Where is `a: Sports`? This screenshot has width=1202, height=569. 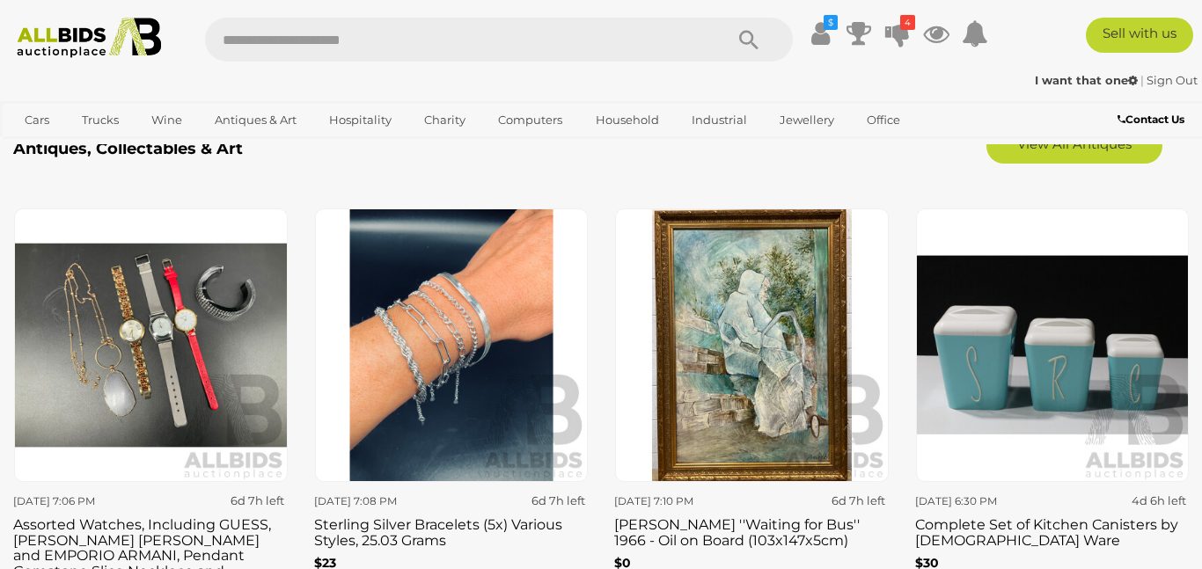
a: Sports is located at coordinates (42, 149).